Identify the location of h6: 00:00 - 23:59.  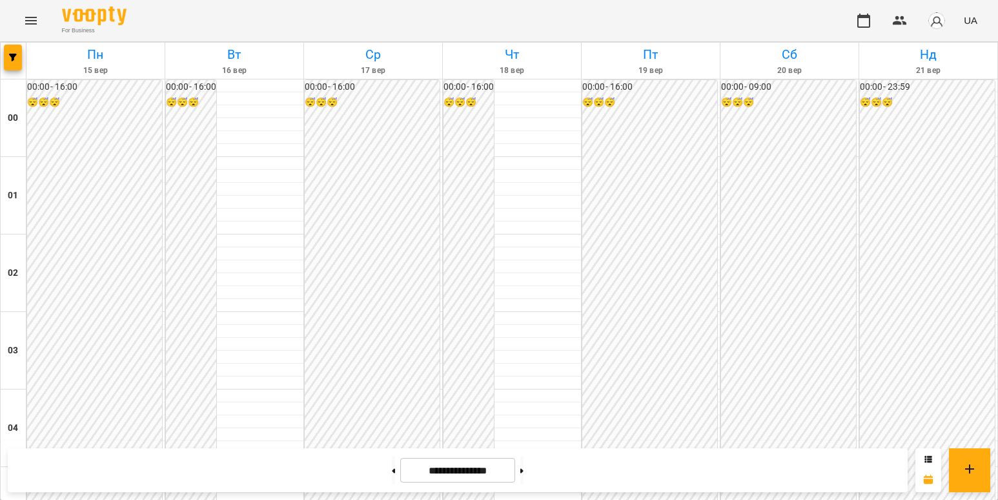
(927, 87).